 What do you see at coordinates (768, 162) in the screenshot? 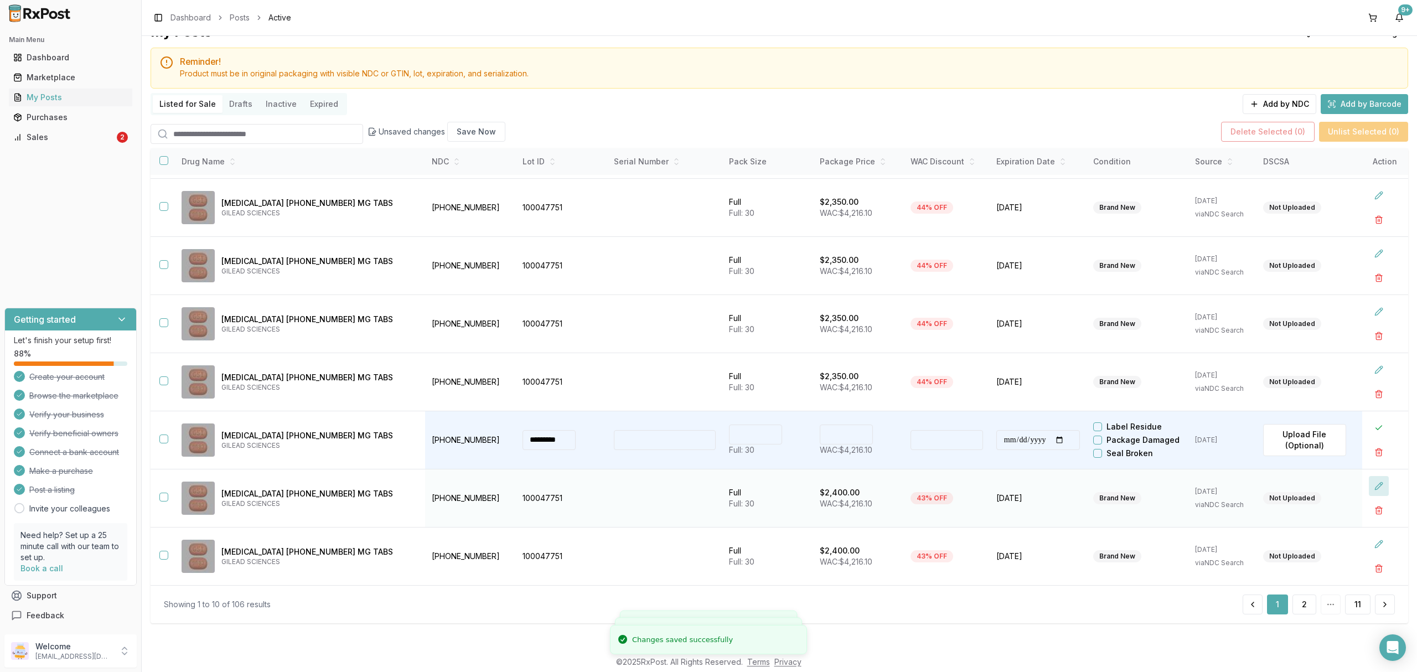
I see `th: Pack Size` at bounding box center [768, 162].